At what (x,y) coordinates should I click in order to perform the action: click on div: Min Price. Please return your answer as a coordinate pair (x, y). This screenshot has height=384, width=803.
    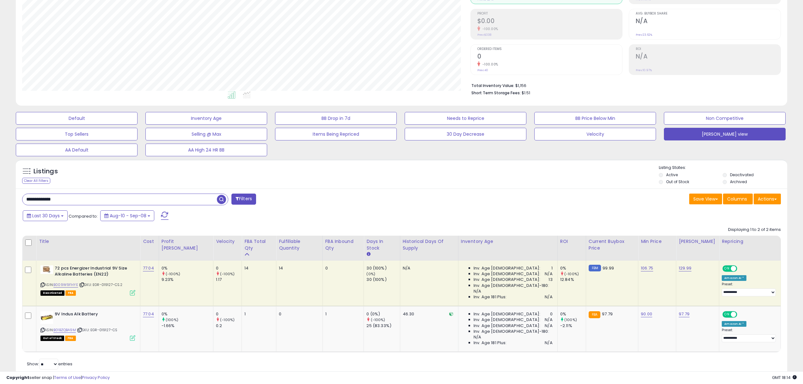
    Looking at the image, I should click on (657, 241).